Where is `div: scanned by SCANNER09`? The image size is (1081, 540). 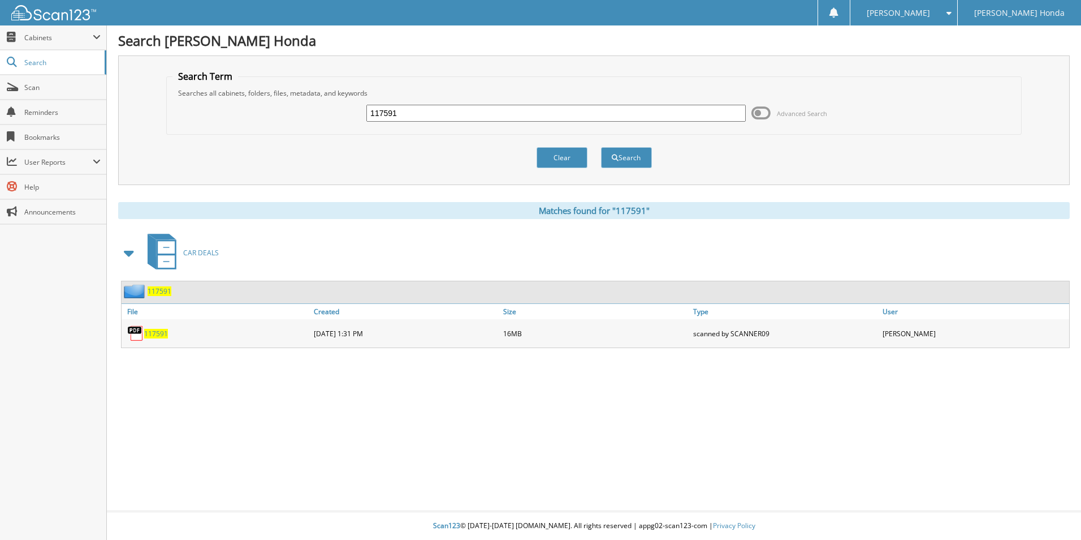
div: scanned by SCANNER09 is located at coordinates (785, 333).